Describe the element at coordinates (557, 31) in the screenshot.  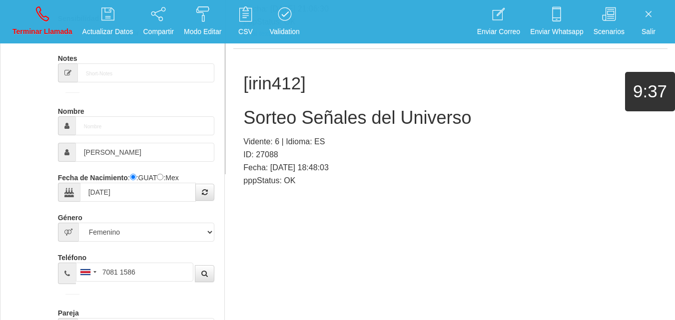
I see `p: Enviar Whatsapp` at that location.